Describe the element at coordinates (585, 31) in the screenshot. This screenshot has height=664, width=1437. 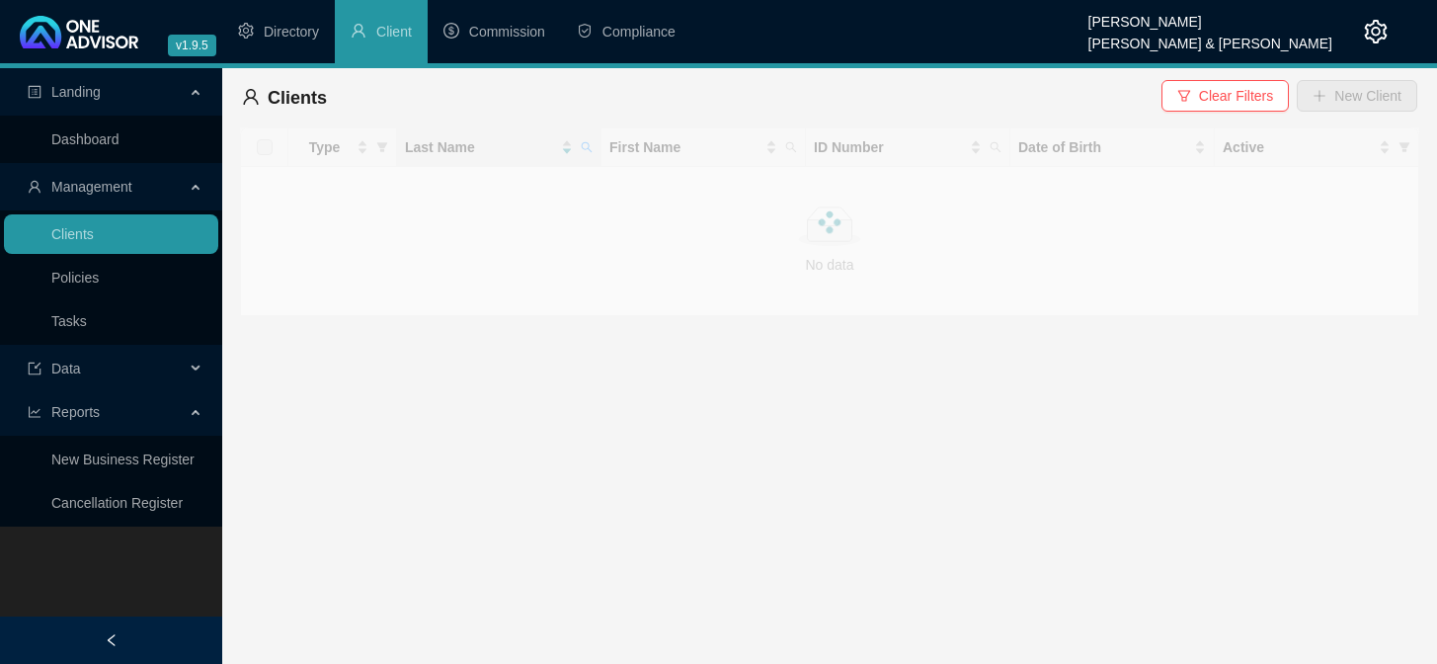
I see `span: safety` at that location.